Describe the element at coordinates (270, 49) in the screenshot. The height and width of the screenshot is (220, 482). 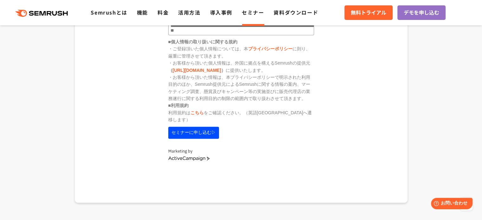
I see `a: プライバシーポリシー` at that location.